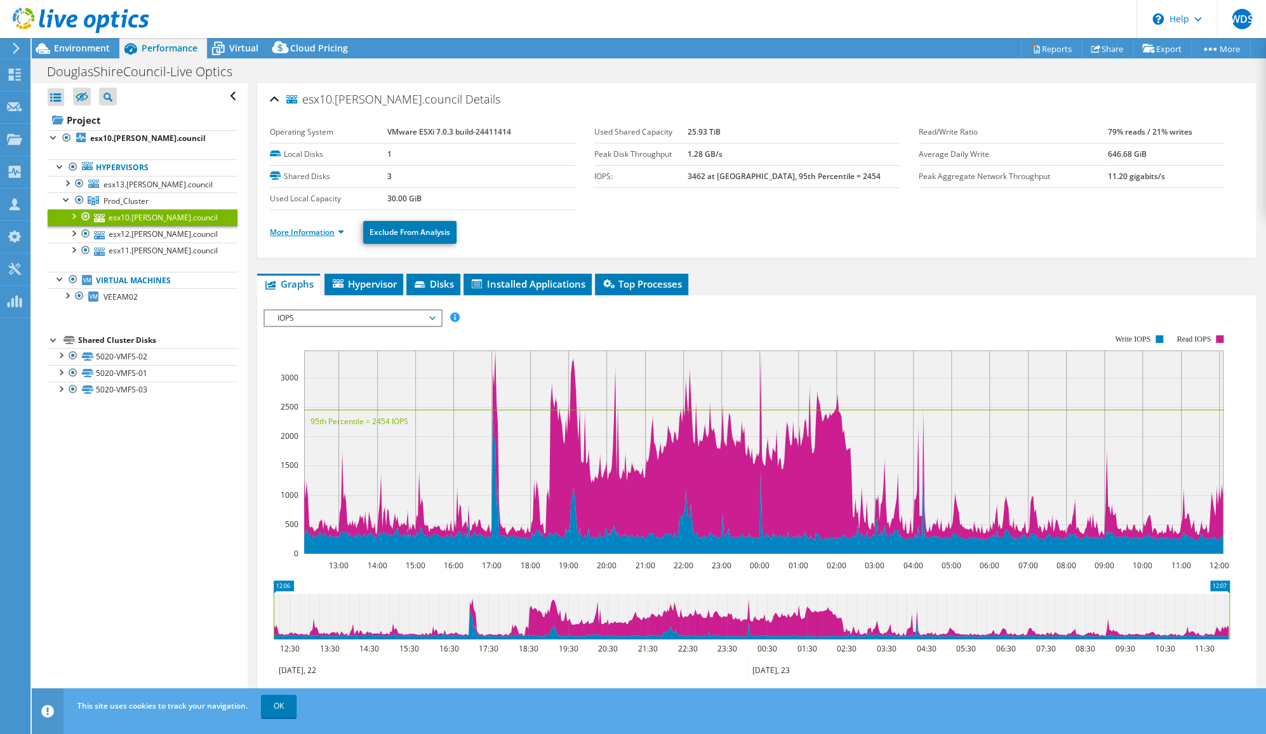  What do you see at coordinates (704, 154) in the screenshot?
I see `b: 1.28 GB/s` at bounding box center [704, 154].